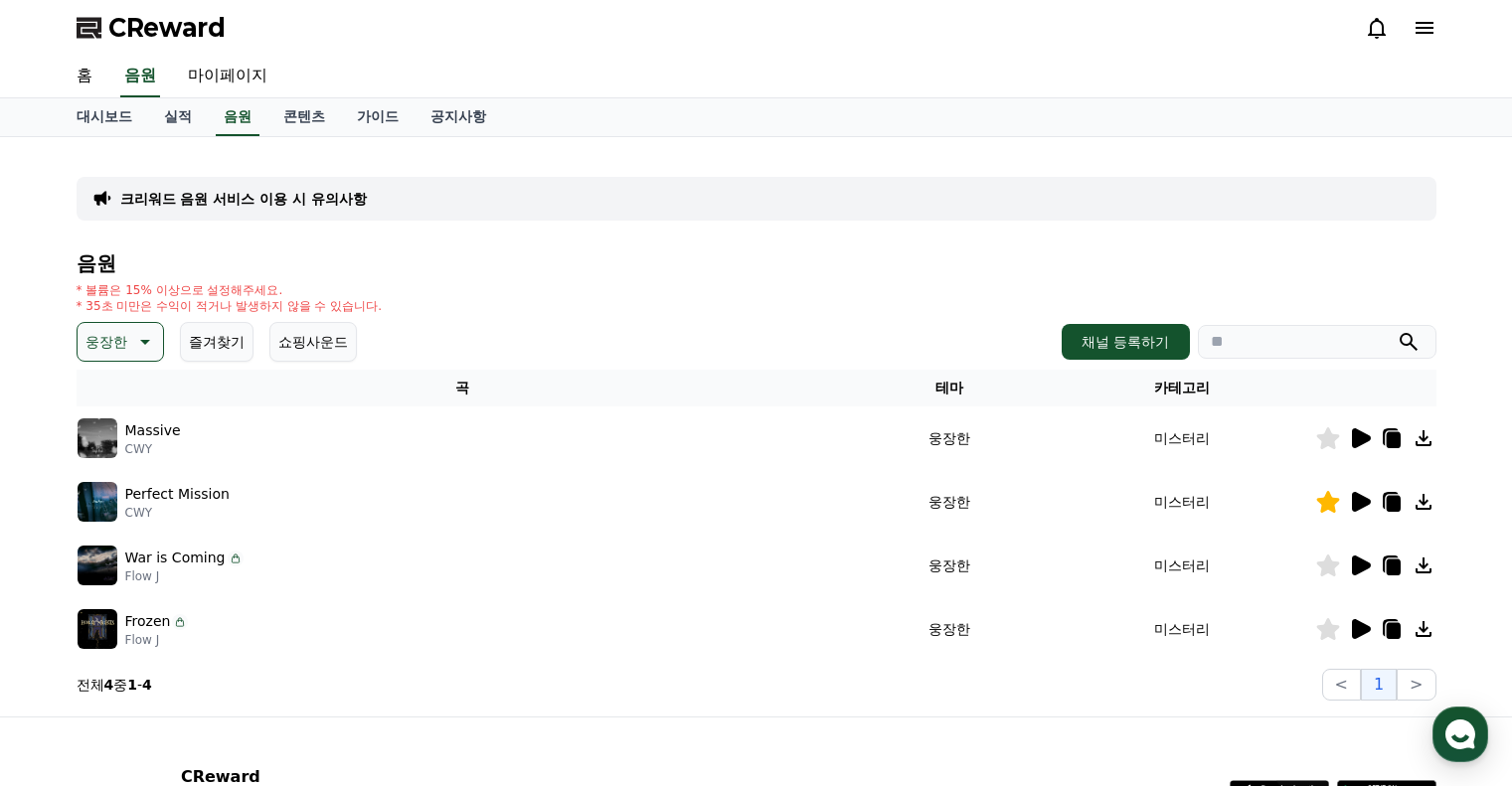 This screenshot has height=786, width=1512. Describe the element at coordinates (378, 117) in the screenshot. I see `a: 가이드` at that location.